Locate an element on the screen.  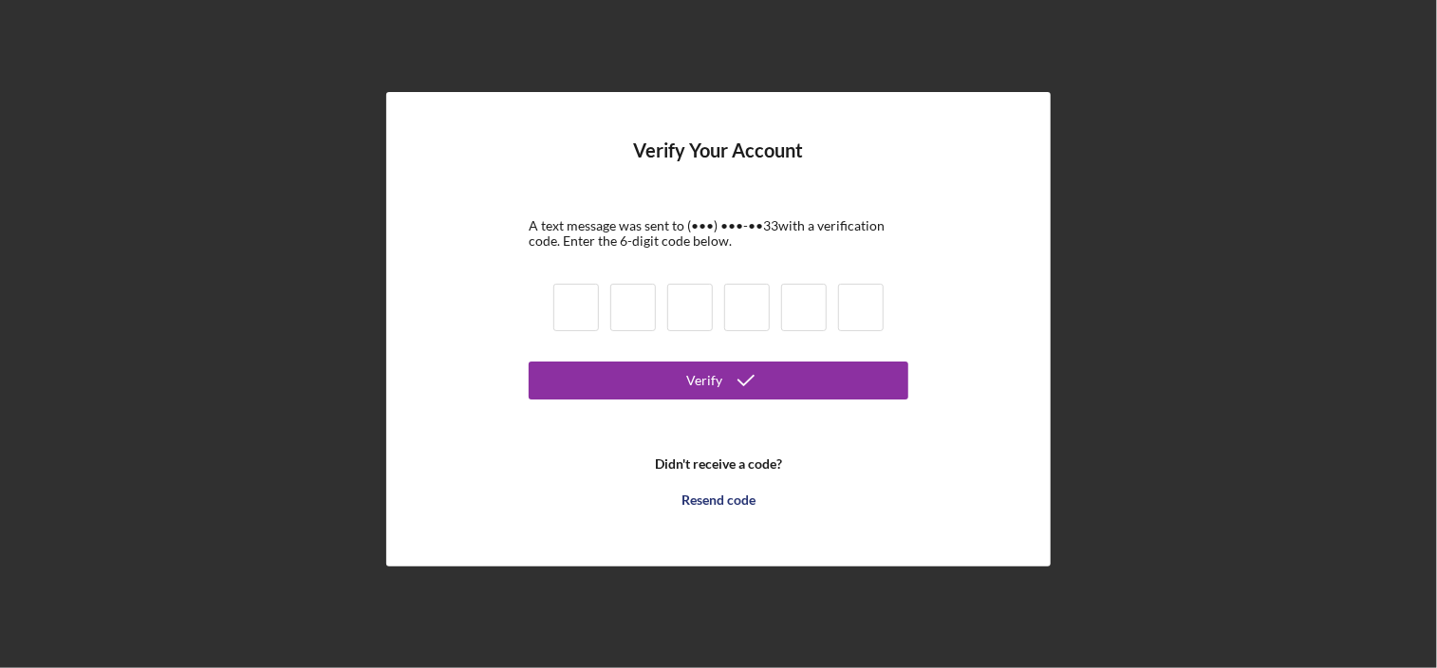
button: Verify is located at coordinates (719, 381).